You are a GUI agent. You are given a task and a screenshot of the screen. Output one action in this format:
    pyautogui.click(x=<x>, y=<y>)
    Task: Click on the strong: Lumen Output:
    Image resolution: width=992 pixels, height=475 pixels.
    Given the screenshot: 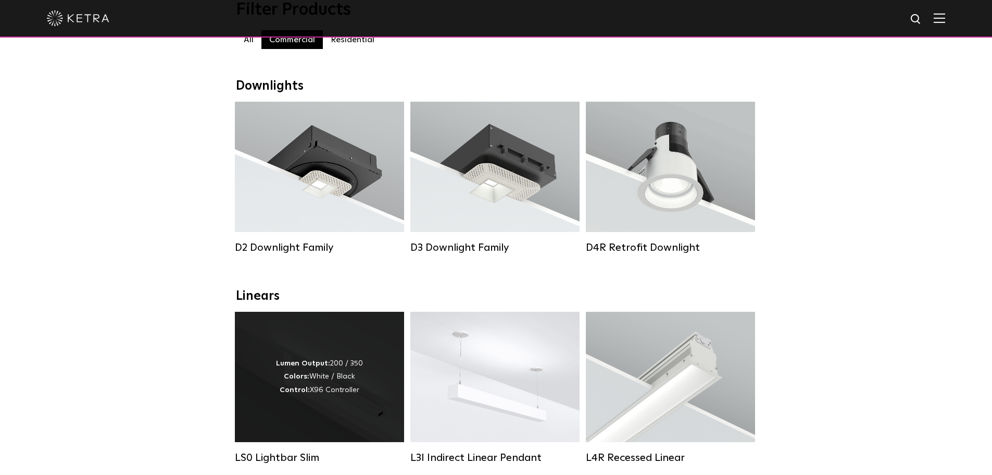 What is the action you would take?
    pyautogui.click(x=303, y=363)
    